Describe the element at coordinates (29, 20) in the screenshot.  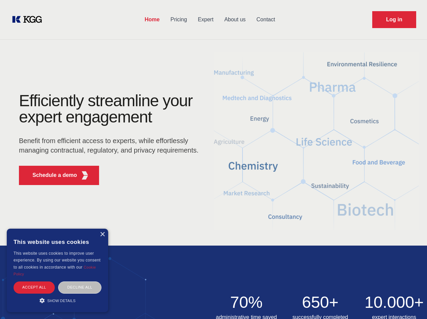
I see `a: KOL Knowledge Platform: Talk to Key External Experts (KEE)` at that location.